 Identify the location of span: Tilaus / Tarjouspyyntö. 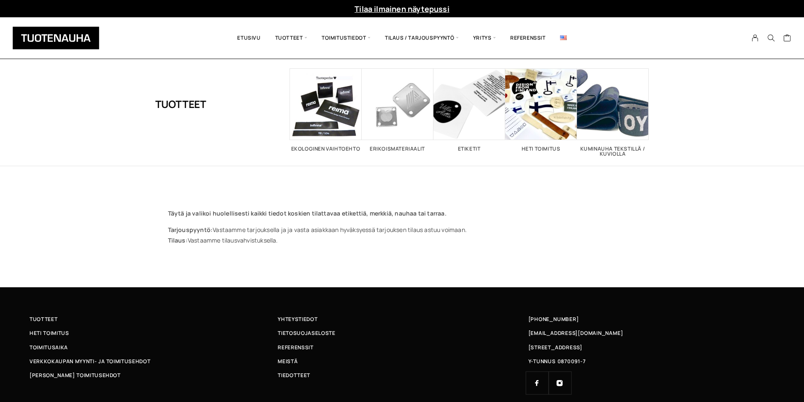
(422, 38).